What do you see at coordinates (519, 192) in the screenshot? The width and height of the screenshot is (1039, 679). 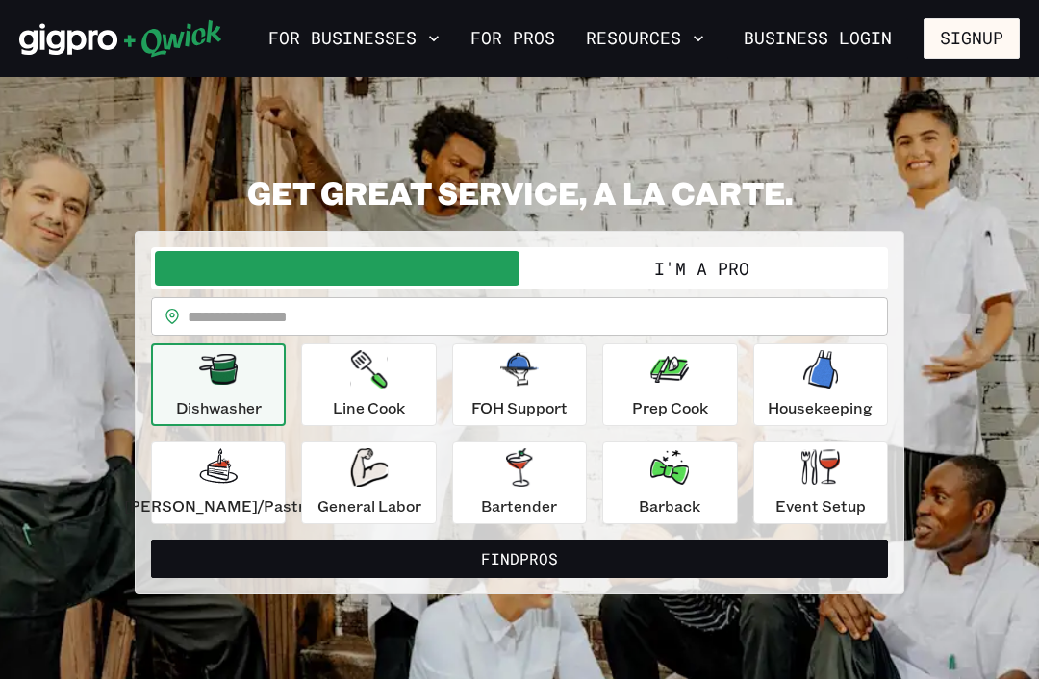 I see `h2: GET GREAT SERVICE, A LA CARTE.` at bounding box center [519, 192].